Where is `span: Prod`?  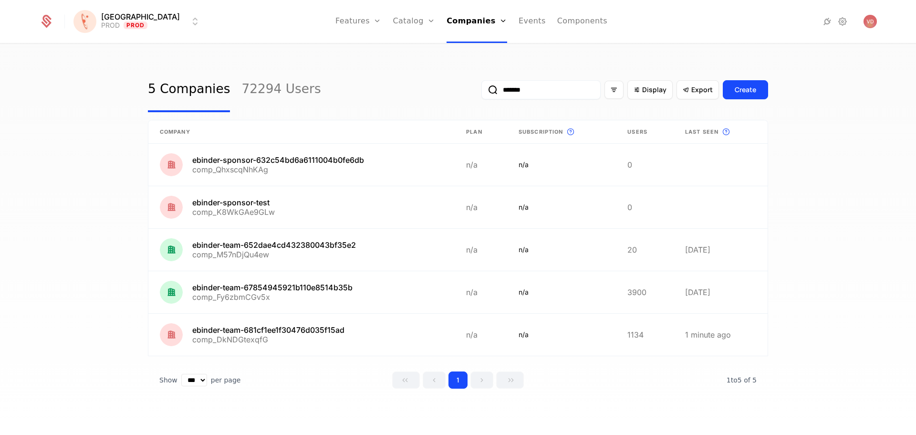 span: Prod is located at coordinates (136, 25).